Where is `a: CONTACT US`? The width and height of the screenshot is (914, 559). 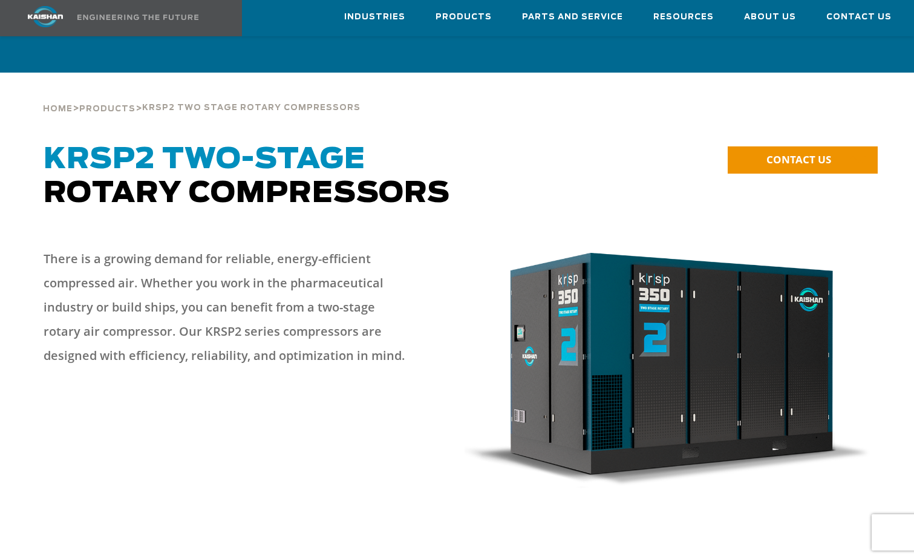
a: CONTACT US is located at coordinates (802, 160).